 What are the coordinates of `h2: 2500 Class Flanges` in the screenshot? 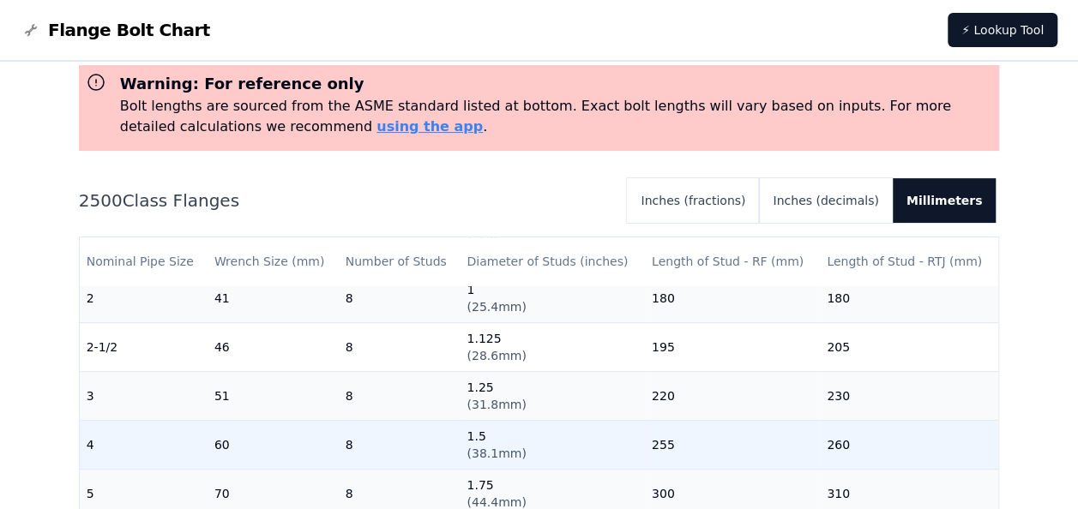 It's located at (346, 201).